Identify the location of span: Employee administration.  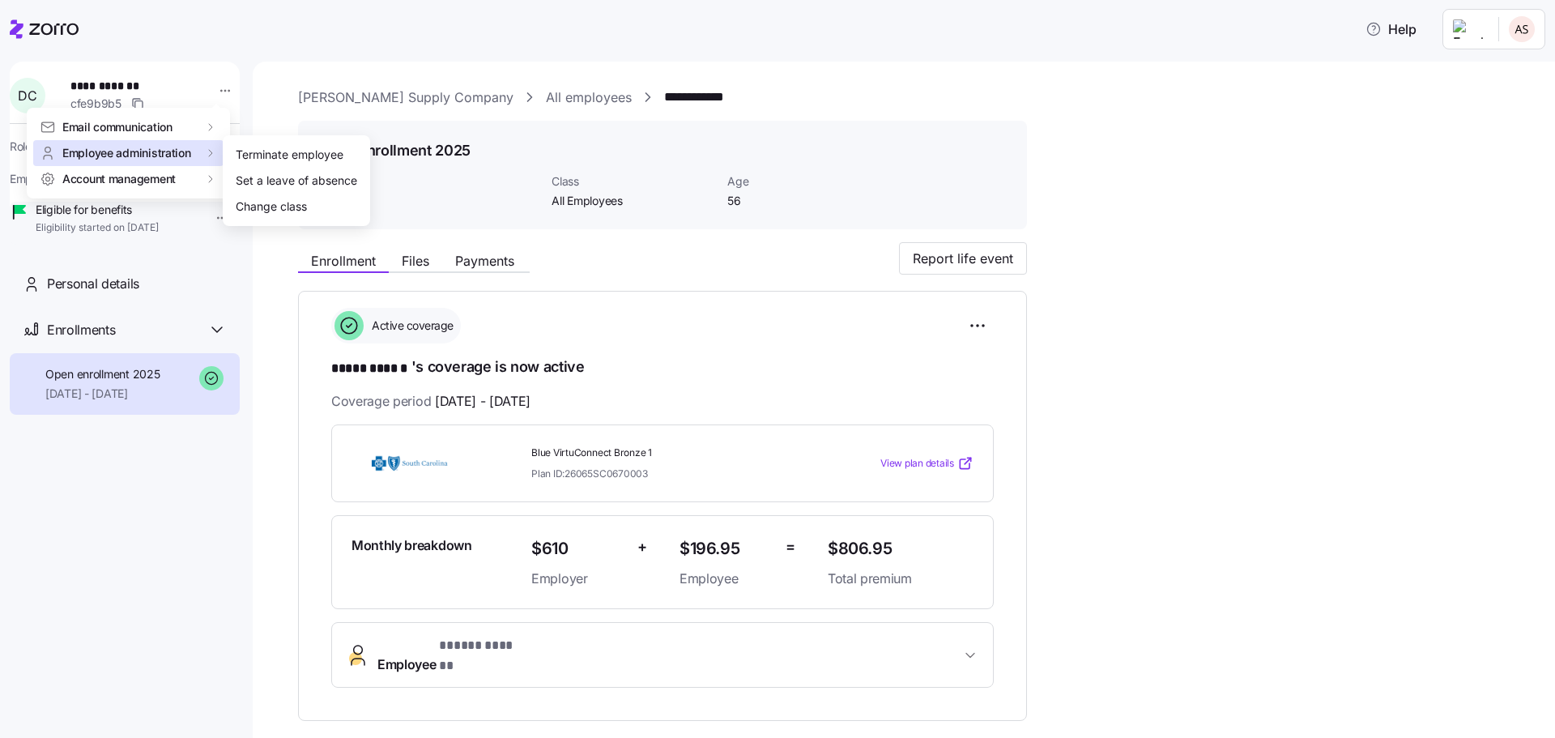
(126, 153).